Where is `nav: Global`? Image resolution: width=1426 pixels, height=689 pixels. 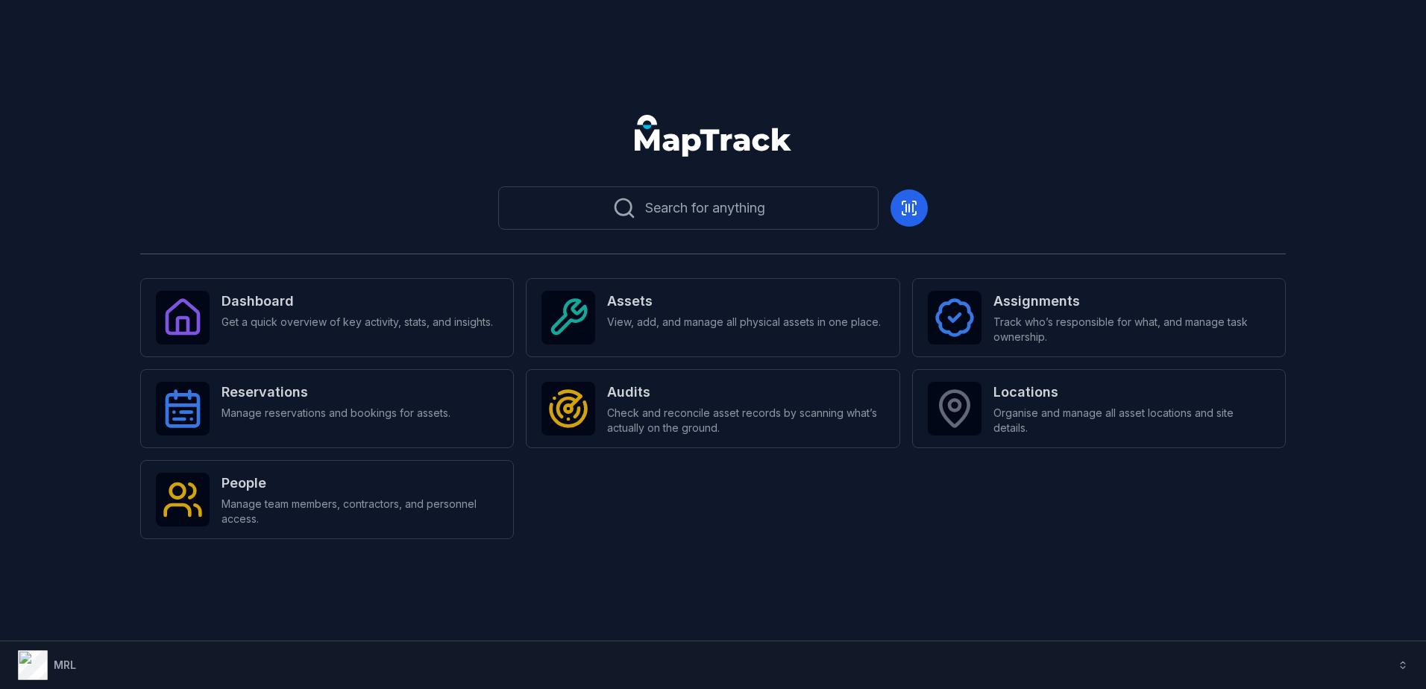
nav: Global is located at coordinates (713, 136).